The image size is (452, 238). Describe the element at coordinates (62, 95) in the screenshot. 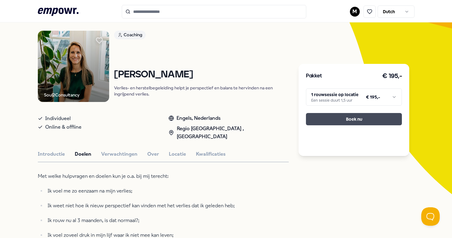

I see `div: Soul2Consultancy` at that location.